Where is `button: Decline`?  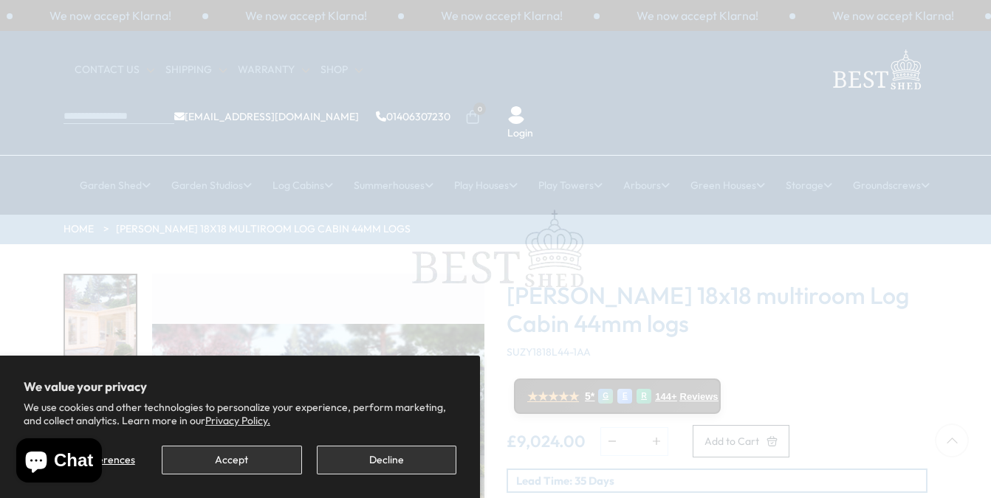
button: Decline is located at coordinates (386, 460).